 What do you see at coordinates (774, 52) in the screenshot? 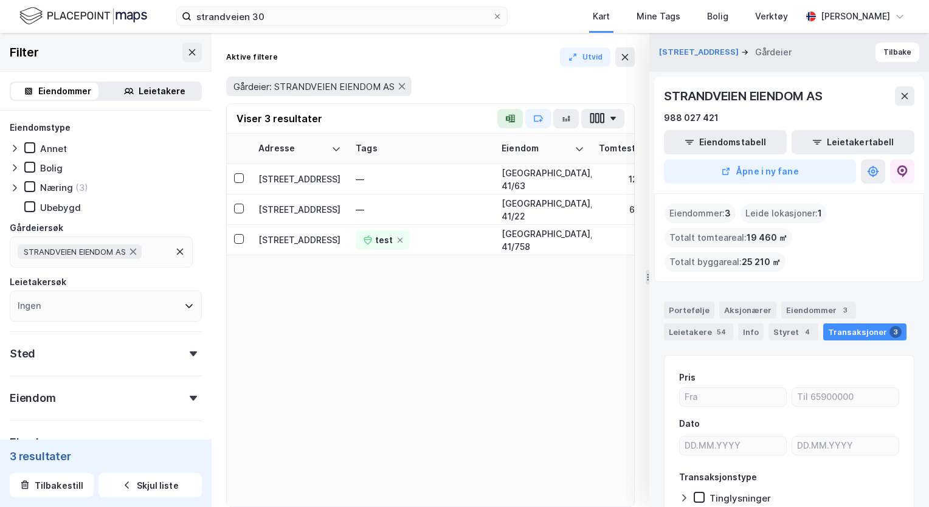
I see `div: Gårdeier` at bounding box center [774, 52].